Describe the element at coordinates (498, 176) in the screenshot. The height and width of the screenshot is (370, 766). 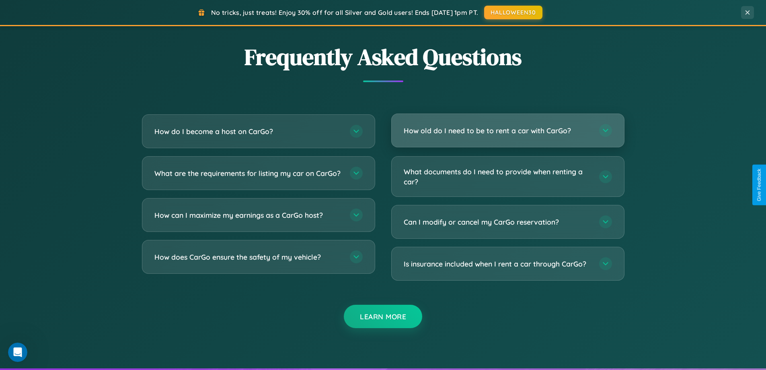
I see `h3: What documents do I need to provide when renting a car?` at that location.